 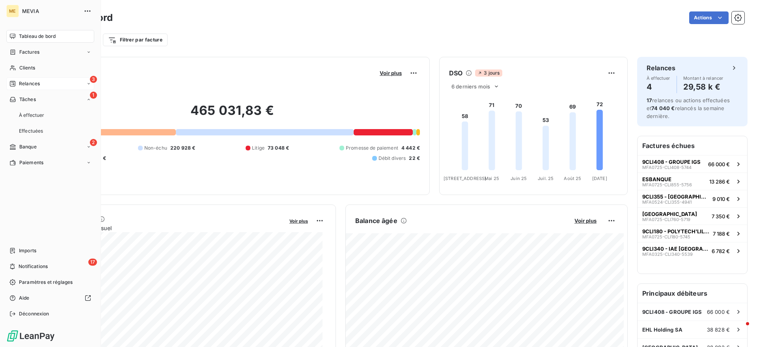 What do you see at coordinates (704, 87) in the screenshot?
I see `h4: 29,58 k €` at bounding box center [704, 87].